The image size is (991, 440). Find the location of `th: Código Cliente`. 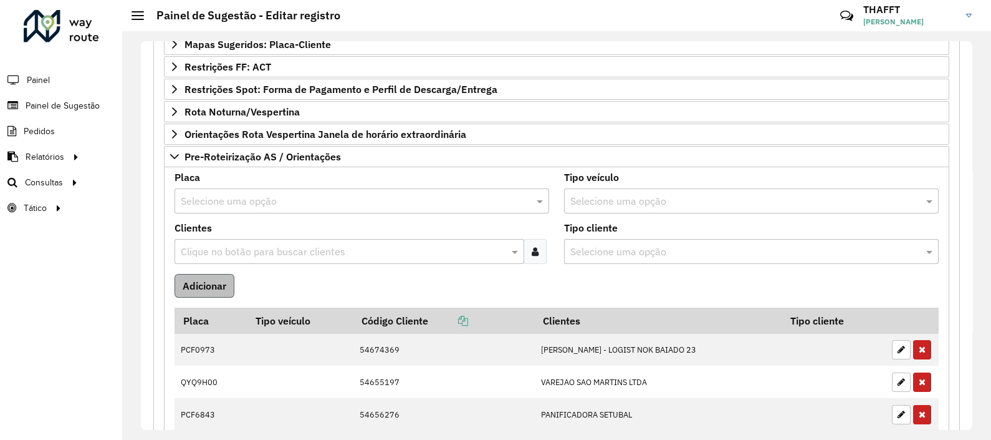

th: Código Cliente is located at coordinates (443, 320).